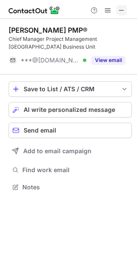 This screenshot has height=275, width=137. What do you see at coordinates (75, 170) in the screenshot?
I see `span: Find work email` at bounding box center [75, 170].